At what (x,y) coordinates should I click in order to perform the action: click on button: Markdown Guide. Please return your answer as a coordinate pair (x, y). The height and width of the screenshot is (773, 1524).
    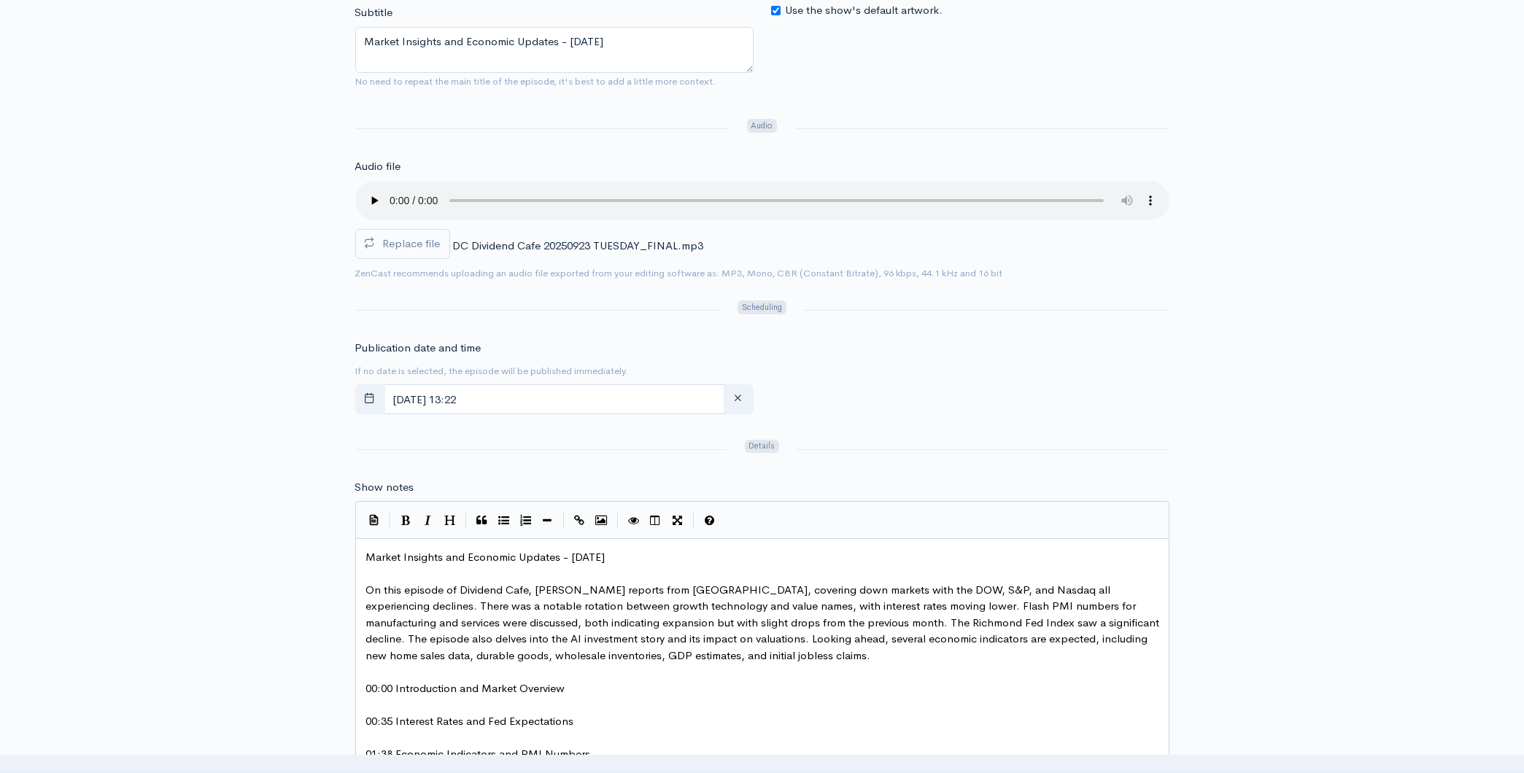
    Looking at the image, I should click on (710, 521).